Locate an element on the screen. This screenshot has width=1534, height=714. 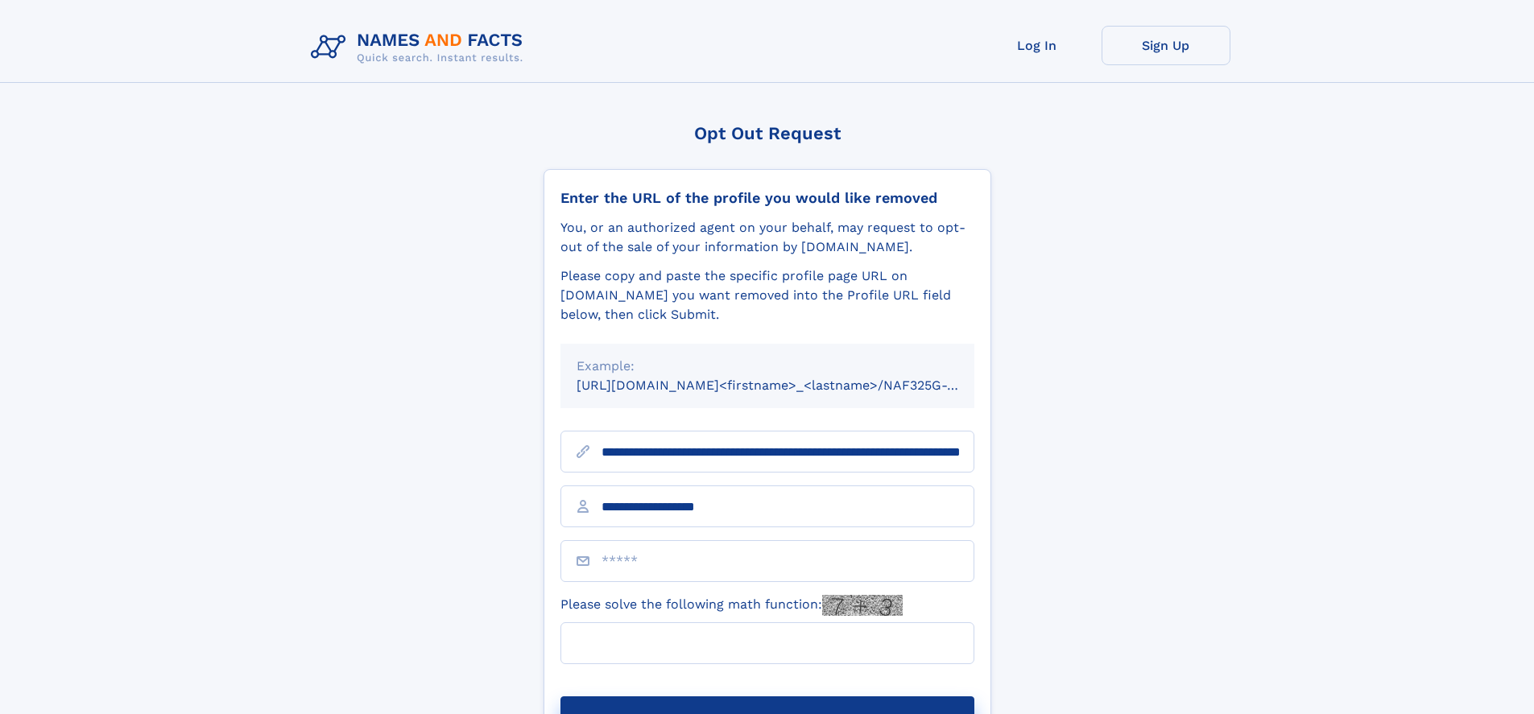
div: Enter the URL of the profile you would like removed is located at coordinates (767, 198).